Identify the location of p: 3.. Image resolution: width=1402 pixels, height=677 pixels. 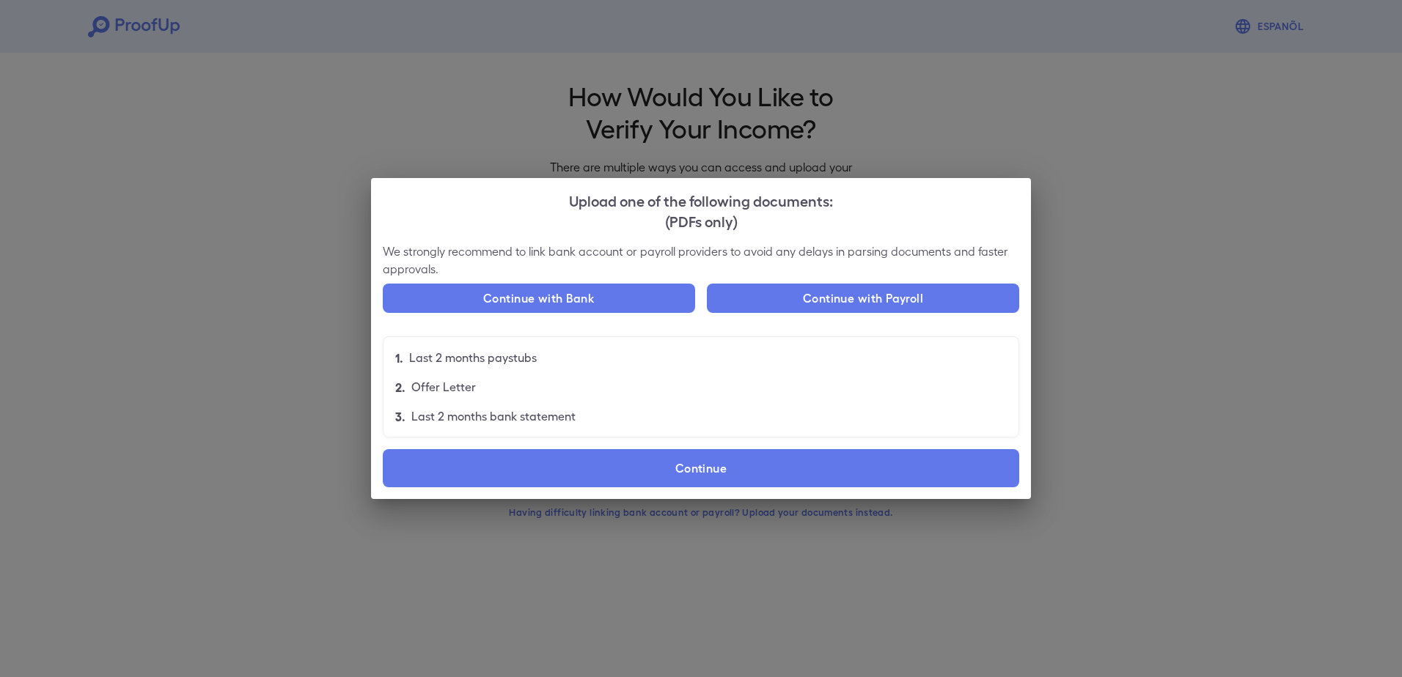
(400, 416).